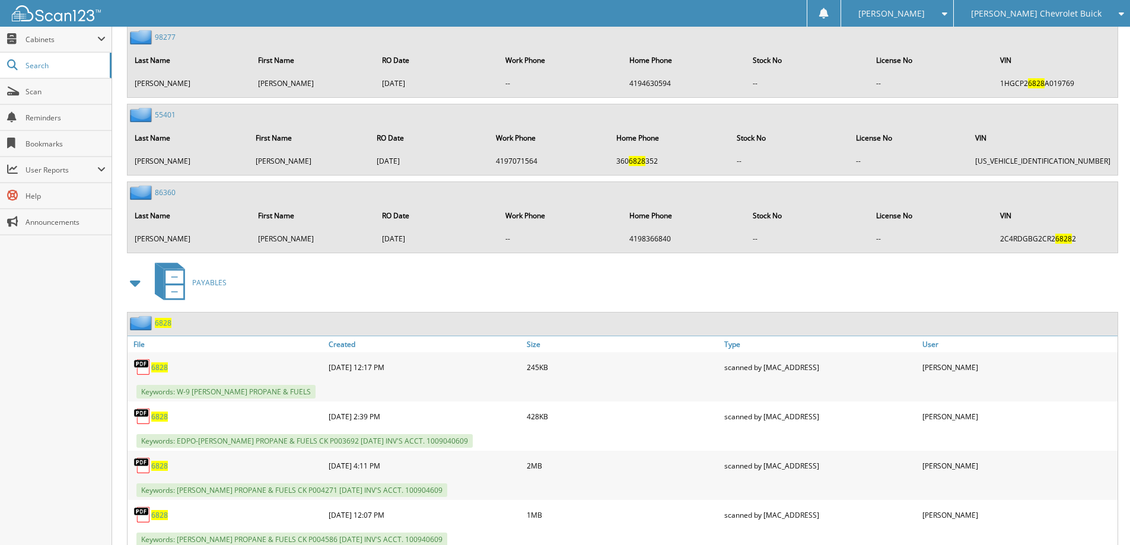 This screenshot has width=1130, height=545. What do you see at coordinates (669, 161) in the screenshot?
I see `td: 360 352` at bounding box center [669, 161].